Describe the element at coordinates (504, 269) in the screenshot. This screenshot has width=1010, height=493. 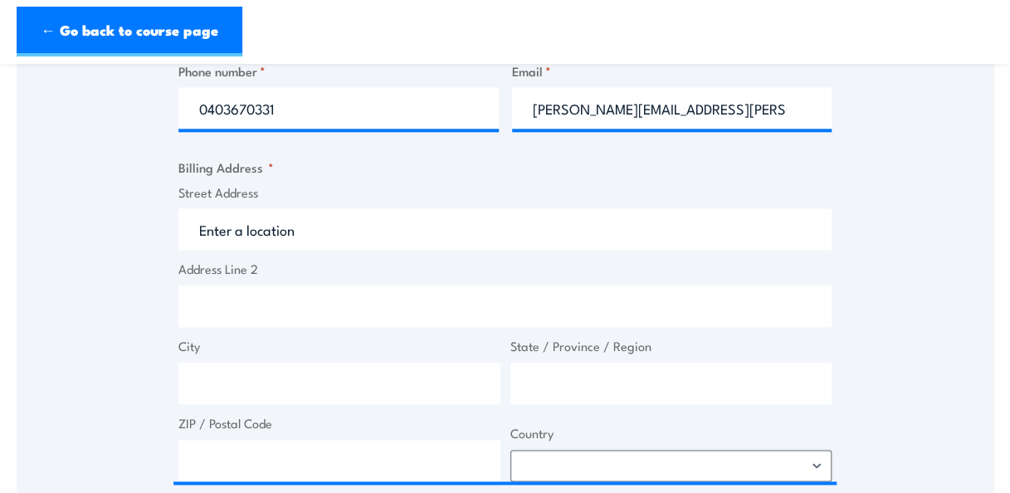
I see `label: Address Line 2` at that location.